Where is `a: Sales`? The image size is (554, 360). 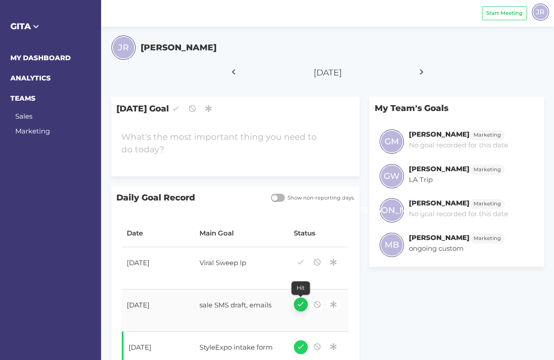
a: Sales is located at coordinates (24, 116).